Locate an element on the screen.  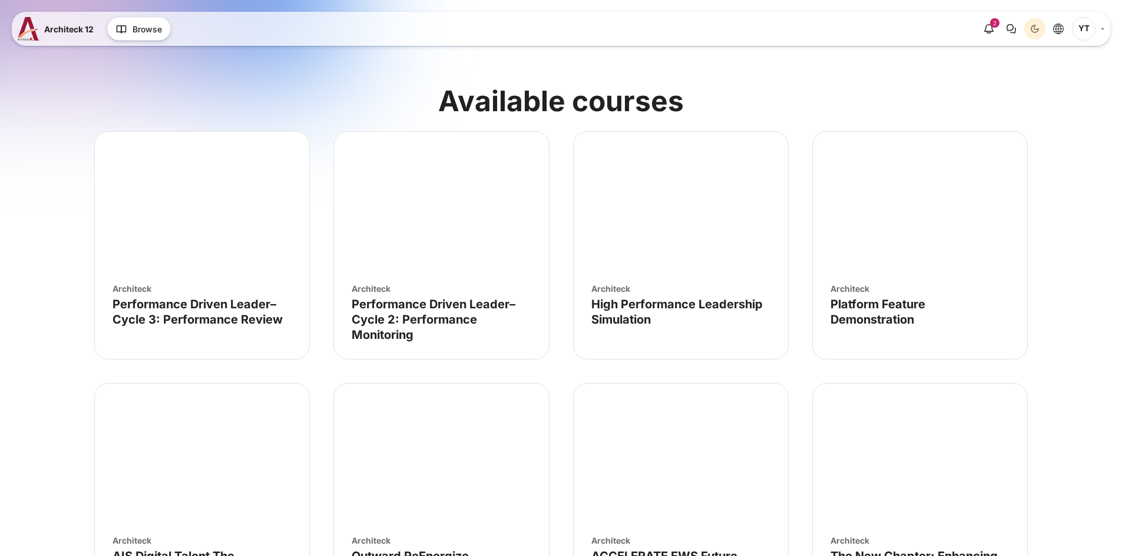
button: Light Mode Dark Mode is located at coordinates (1034, 29).